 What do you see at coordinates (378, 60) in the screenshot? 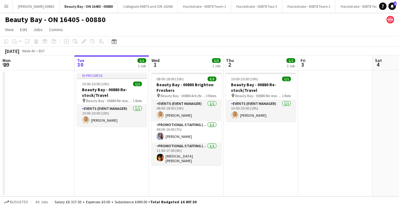
I see `span: Sat` at bounding box center [378, 60].